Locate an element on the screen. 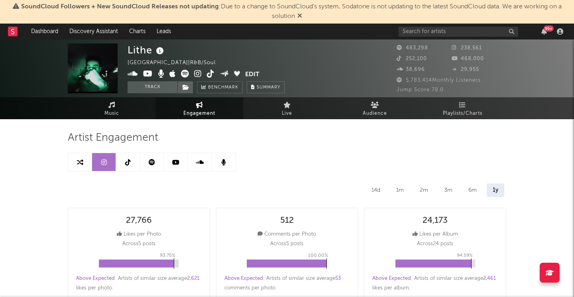 This screenshot has height=297, width=574. div: Likes per Album is located at coordinates (435, 234).